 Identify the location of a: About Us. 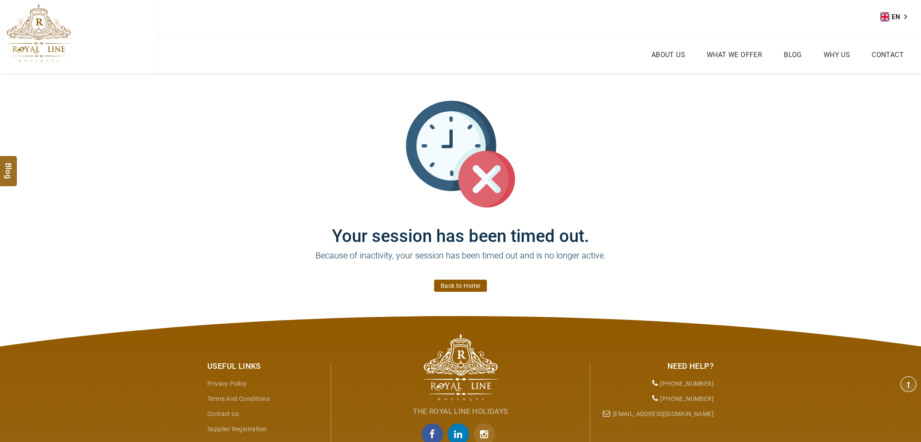
(669, 55).